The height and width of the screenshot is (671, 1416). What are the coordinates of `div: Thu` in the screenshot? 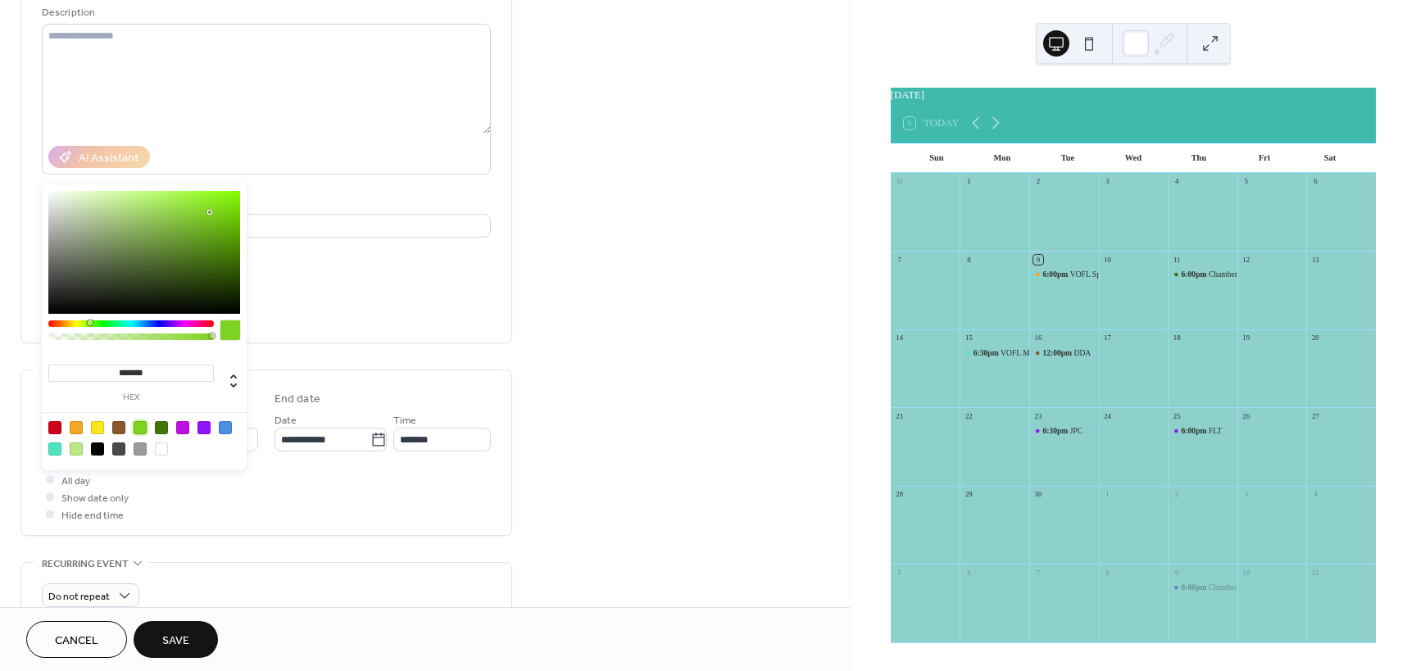 It's located at (1199, 158).